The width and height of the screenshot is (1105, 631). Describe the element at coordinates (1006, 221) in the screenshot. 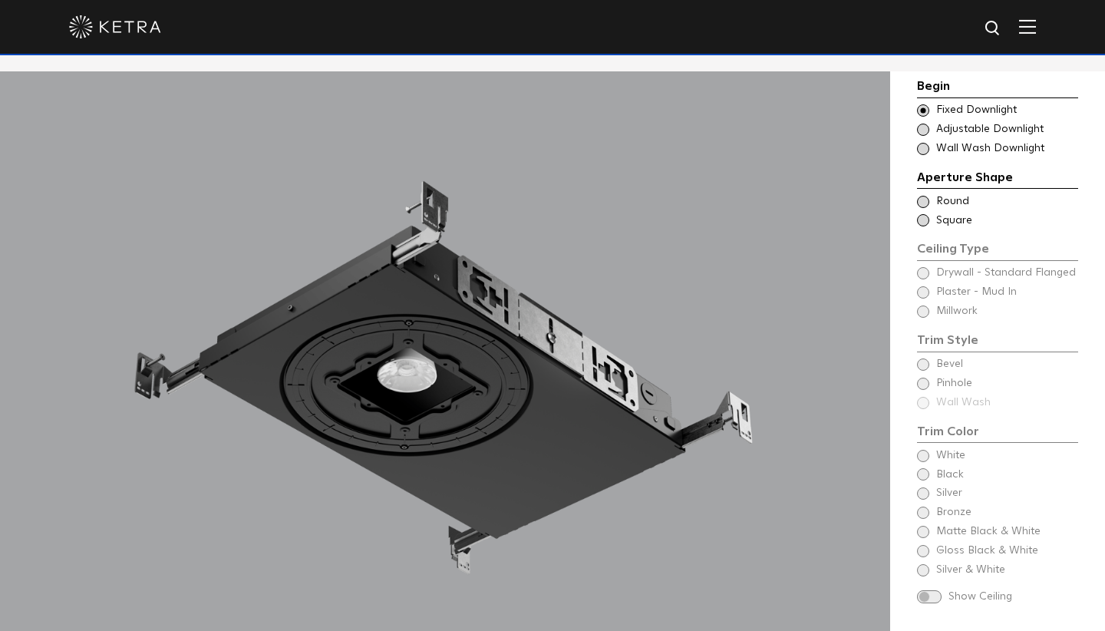

I see `span: Square` at that location.